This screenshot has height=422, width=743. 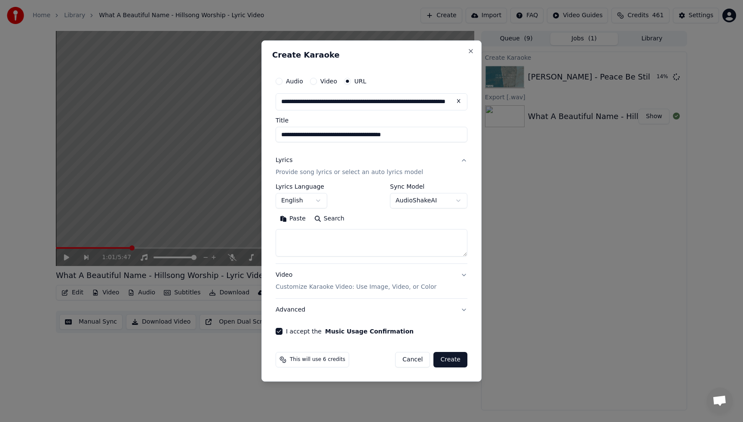 I want to click on span: This will use 6 credits, so click(x=317, y=360).